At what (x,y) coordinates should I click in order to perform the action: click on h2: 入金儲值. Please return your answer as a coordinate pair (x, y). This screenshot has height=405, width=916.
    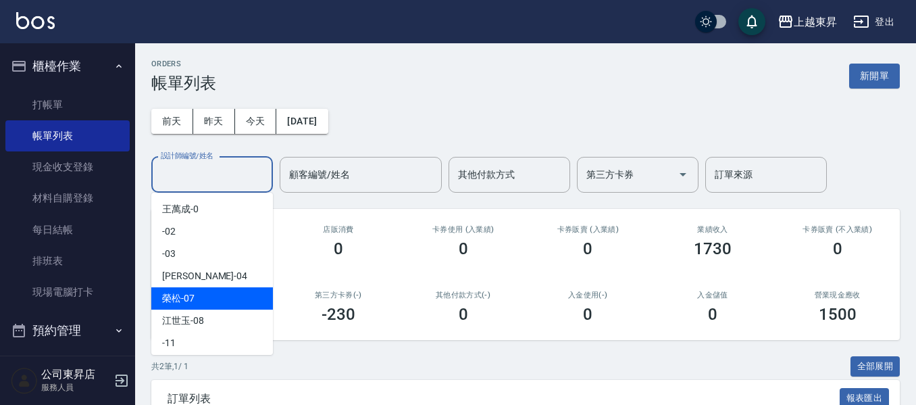
    Looking at the image, I should click on (713, 295).